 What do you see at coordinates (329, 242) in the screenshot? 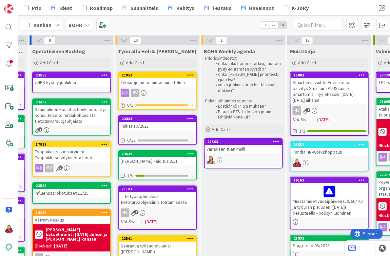
I see `div: 21933Stage-end 08/2025` at bounding box center [329, 242].